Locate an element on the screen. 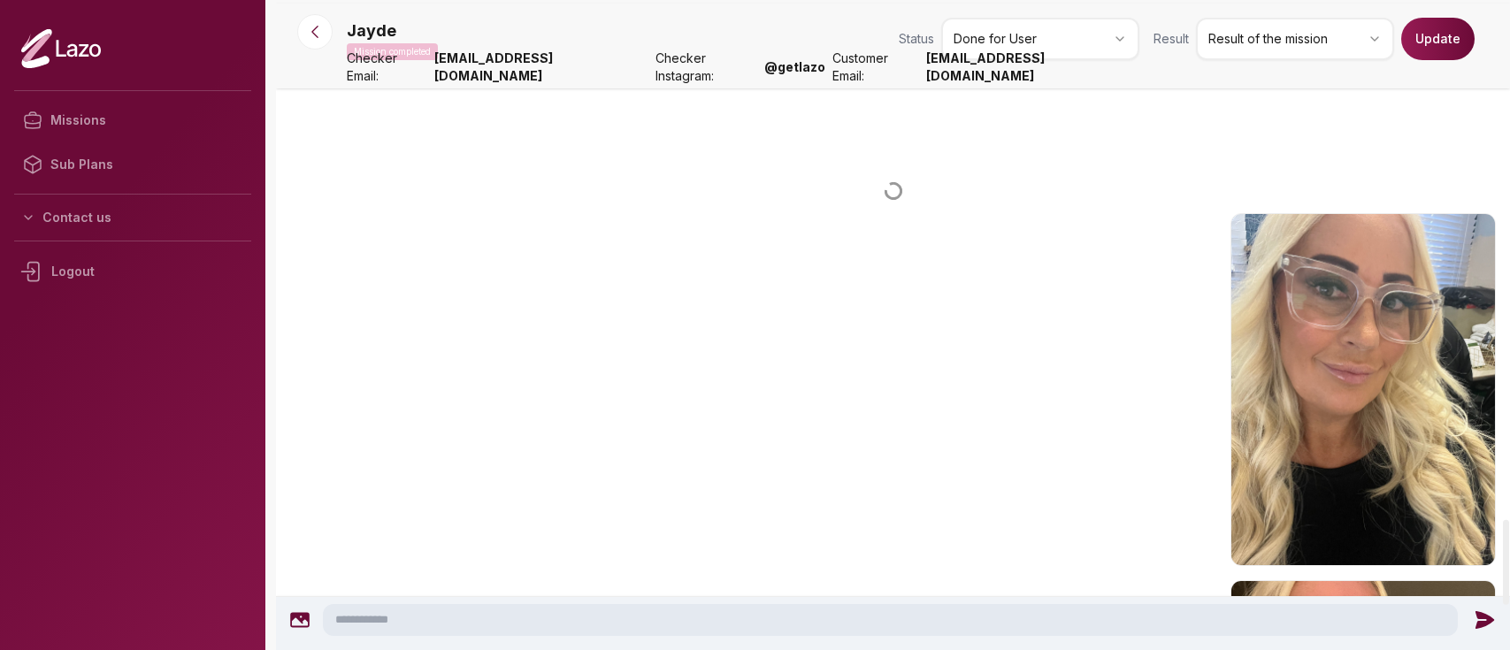  button: Contact us is located at coordinates (133, 218).